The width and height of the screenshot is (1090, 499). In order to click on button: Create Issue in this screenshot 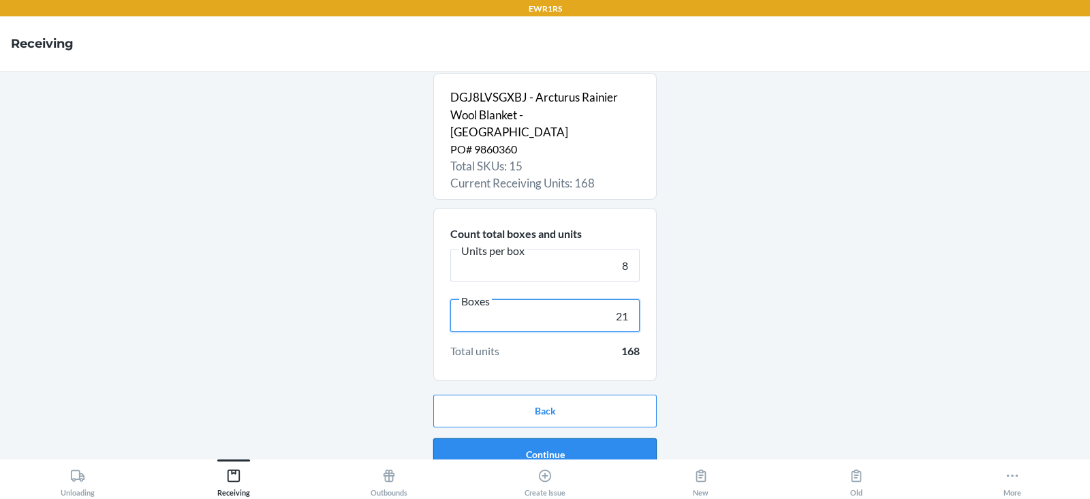, I will do `click(545, 478)`.